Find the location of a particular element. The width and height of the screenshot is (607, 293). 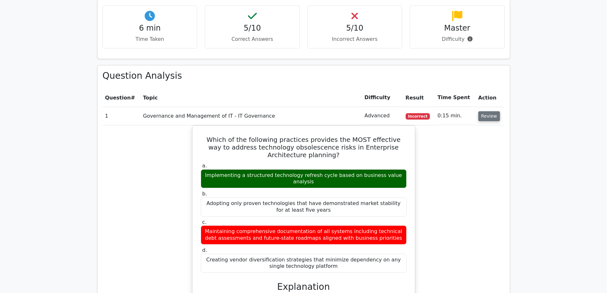

span: d. is located at coordinates (205, 250).